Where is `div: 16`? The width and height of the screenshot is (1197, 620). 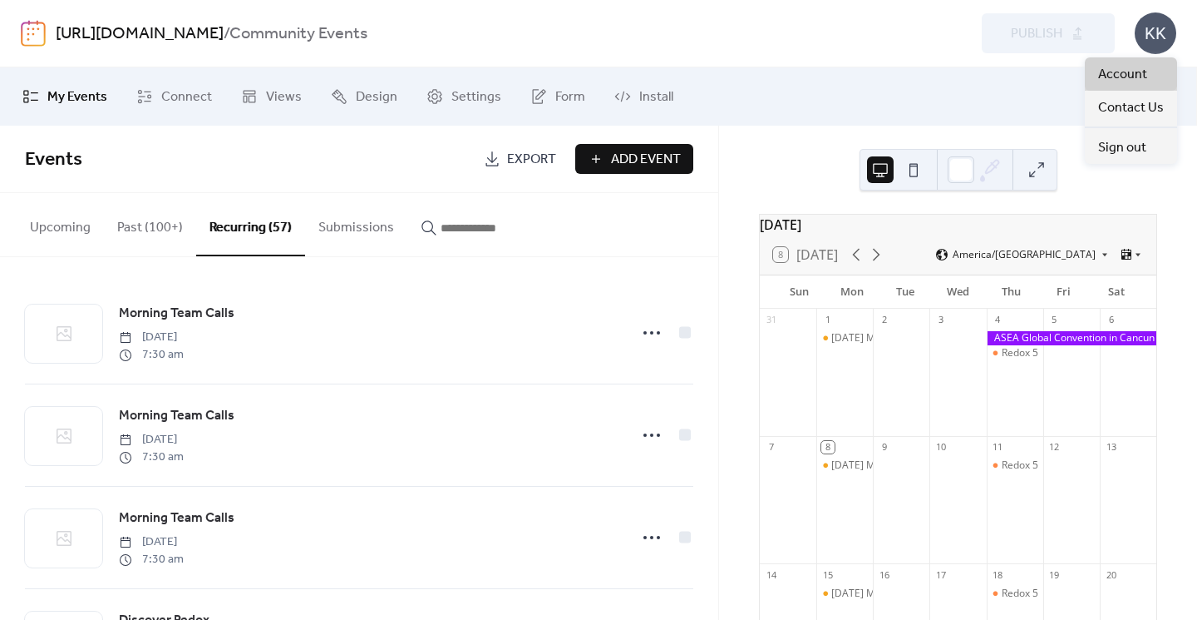
div: 16 is located at coordinates (884, 574).